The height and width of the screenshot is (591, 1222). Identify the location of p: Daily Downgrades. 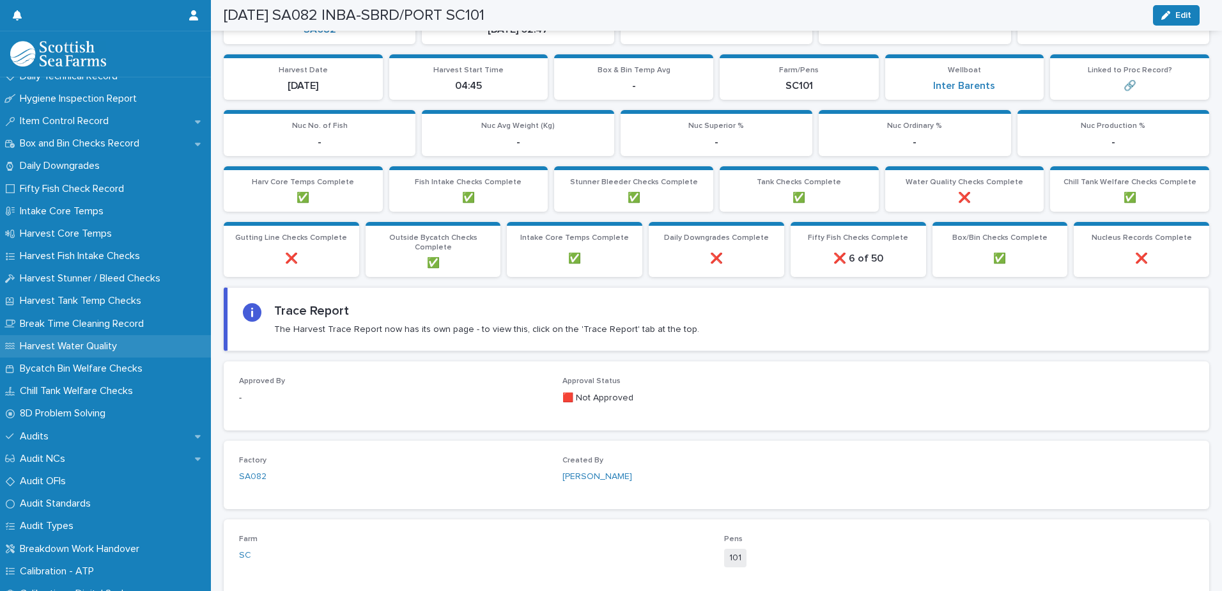
(62, 166).